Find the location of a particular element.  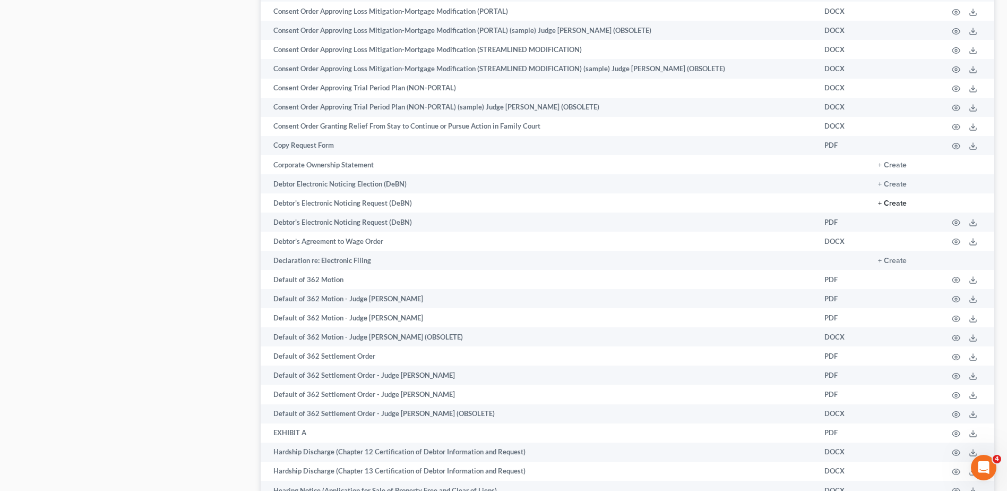

td: Consent Order Approving Trial Period Plan (NON-PORTAL) is located at coordinates (538, 88).